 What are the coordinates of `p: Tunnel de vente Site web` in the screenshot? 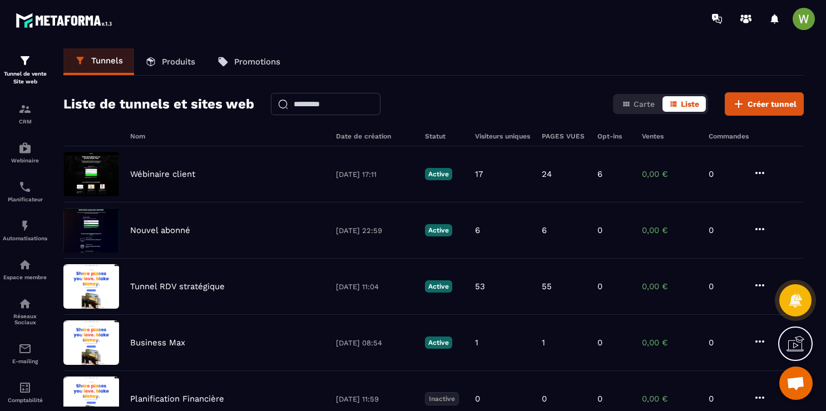 It's located at (25, 78).